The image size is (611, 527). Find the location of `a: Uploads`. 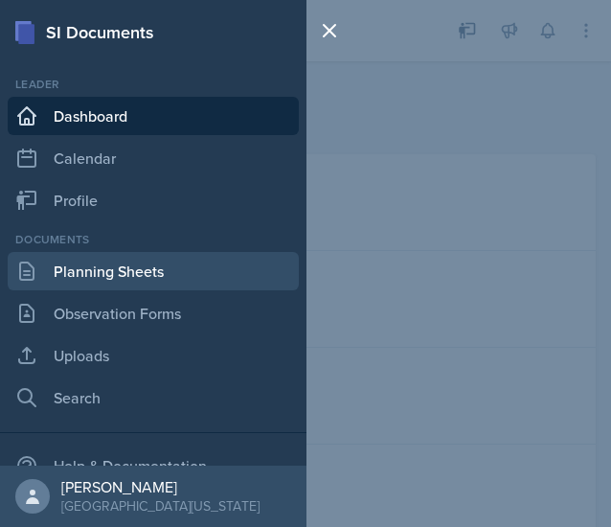

a: Uploads is located at coordinates (153, 355).